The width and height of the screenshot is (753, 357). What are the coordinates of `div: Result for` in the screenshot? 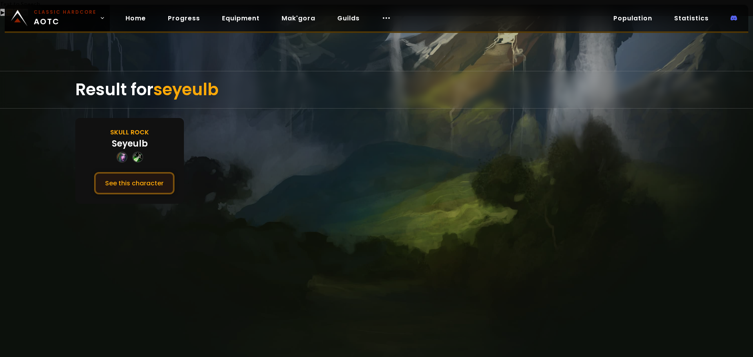 It's located at (377, 90).